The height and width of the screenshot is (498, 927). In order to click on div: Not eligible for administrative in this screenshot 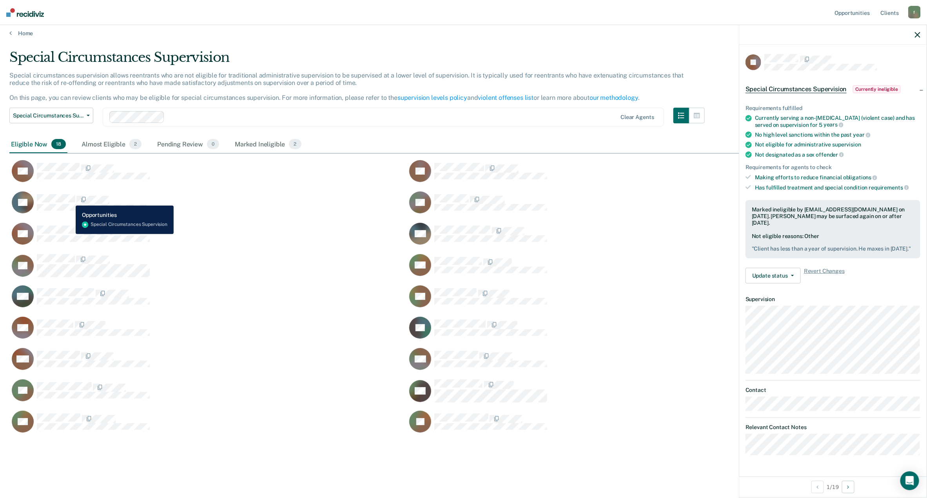, I will do `click(837, 145)`.